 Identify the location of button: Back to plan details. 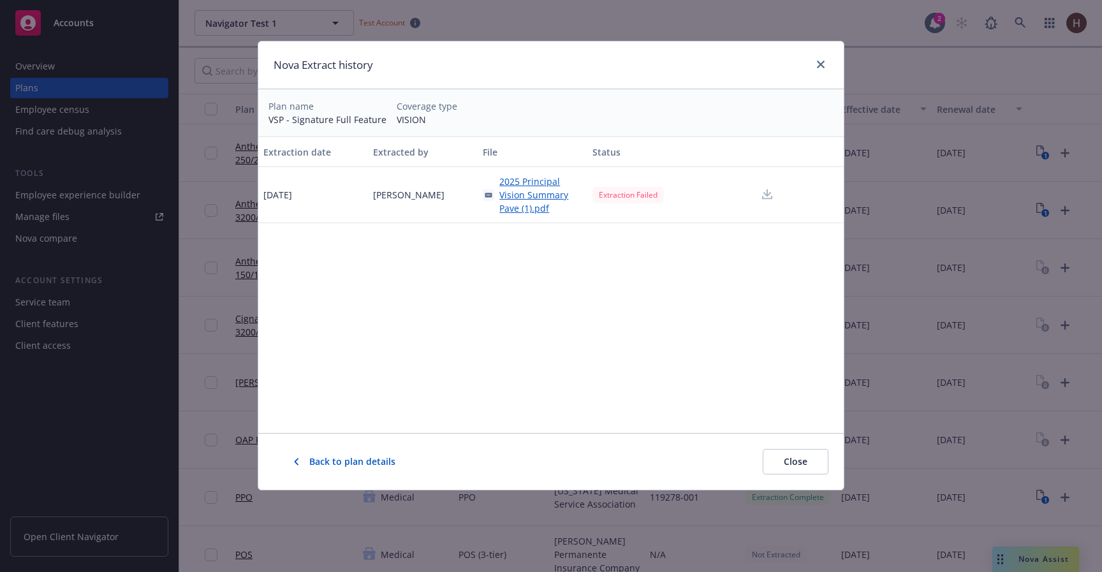
(344, 462).